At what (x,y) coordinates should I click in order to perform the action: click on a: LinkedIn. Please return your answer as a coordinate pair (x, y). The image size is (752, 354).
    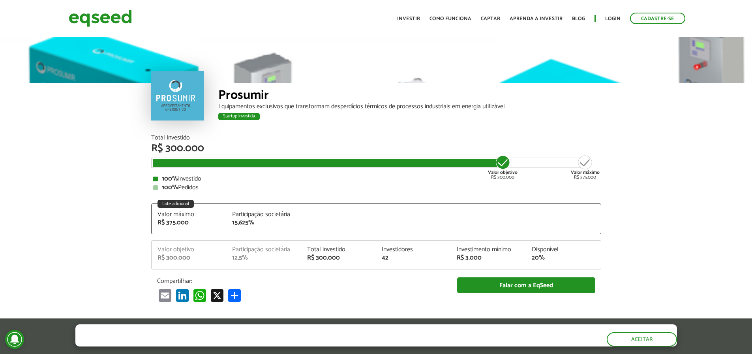
    Looking at the image, I should click on (182, 295).